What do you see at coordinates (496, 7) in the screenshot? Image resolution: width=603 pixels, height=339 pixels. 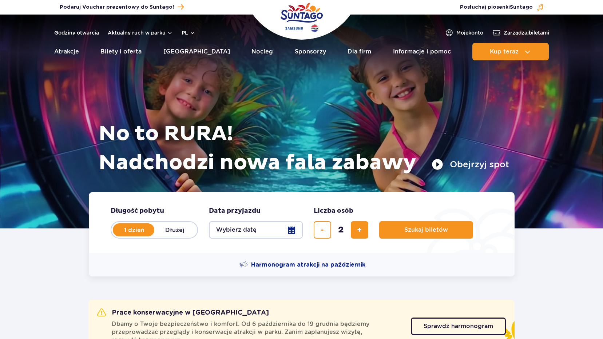 I see `span: Posłuchaj piosenki` at bounding box center [496, 7].